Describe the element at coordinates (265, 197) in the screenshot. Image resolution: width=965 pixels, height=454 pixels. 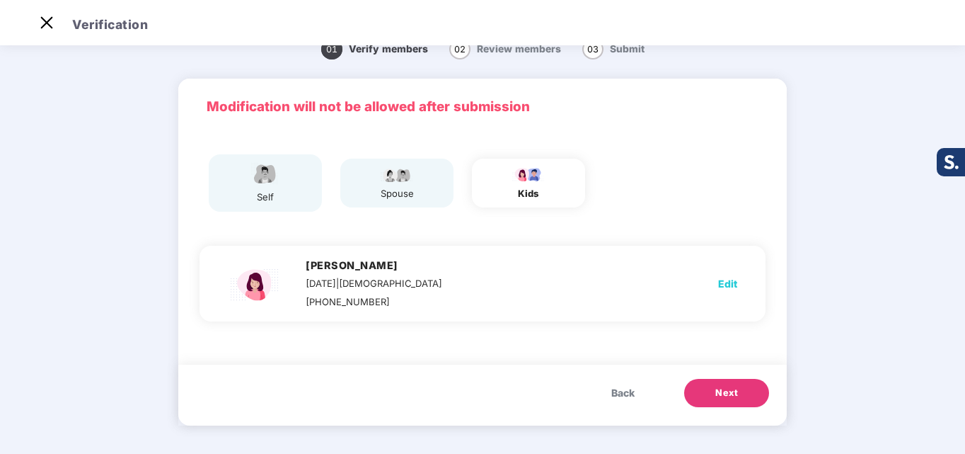
I see `div: self` at that location.